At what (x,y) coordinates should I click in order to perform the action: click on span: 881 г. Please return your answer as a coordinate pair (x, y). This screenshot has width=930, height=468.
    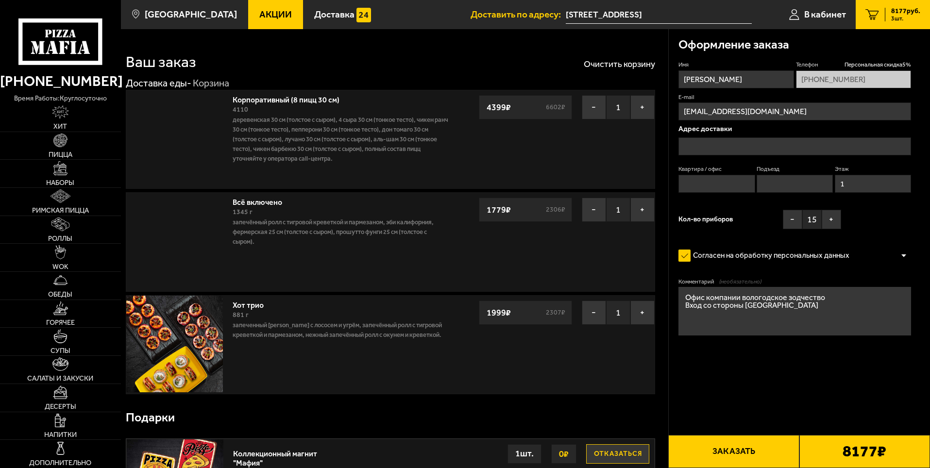
    Looking at the image, I should click on (240, 315).